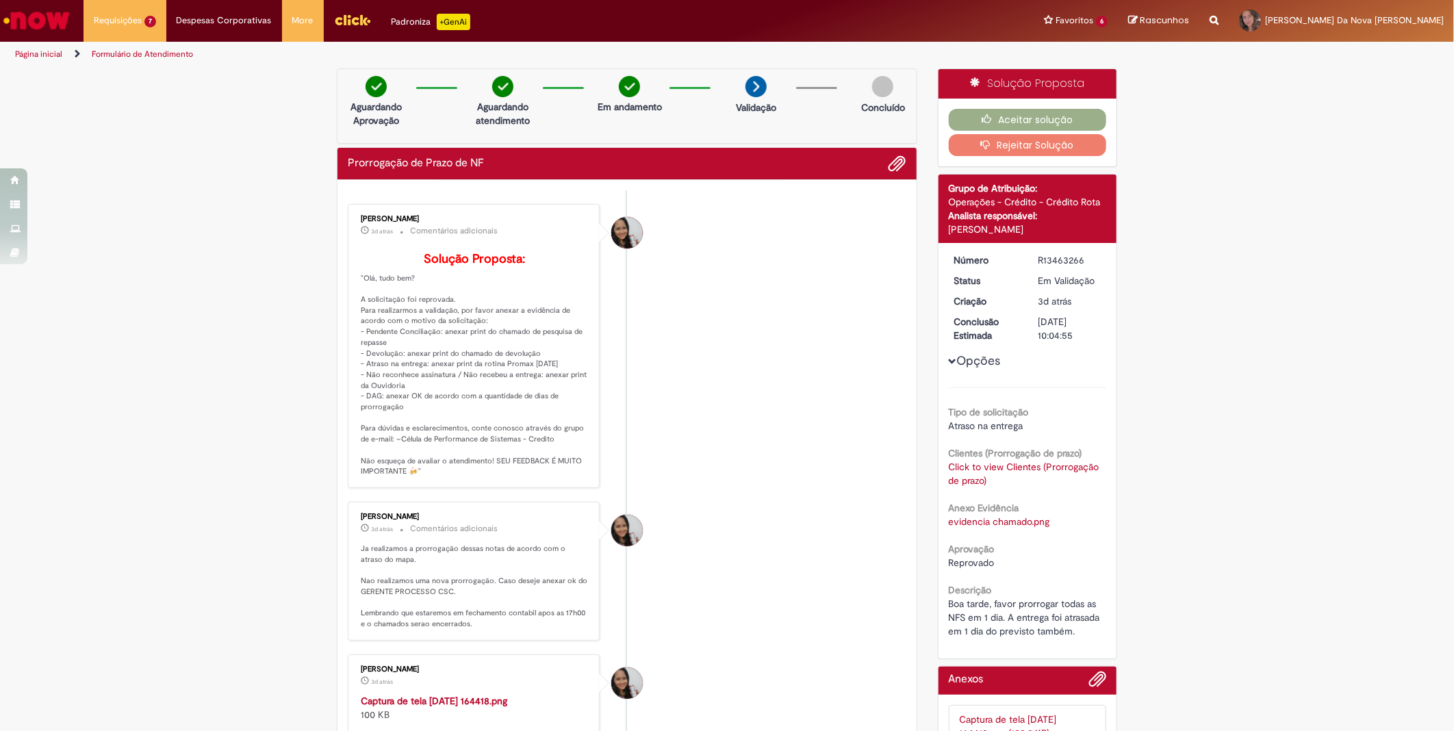 This screenshot has height=731, width=1454. I want to click on span: Requisições, so click(118, 21).